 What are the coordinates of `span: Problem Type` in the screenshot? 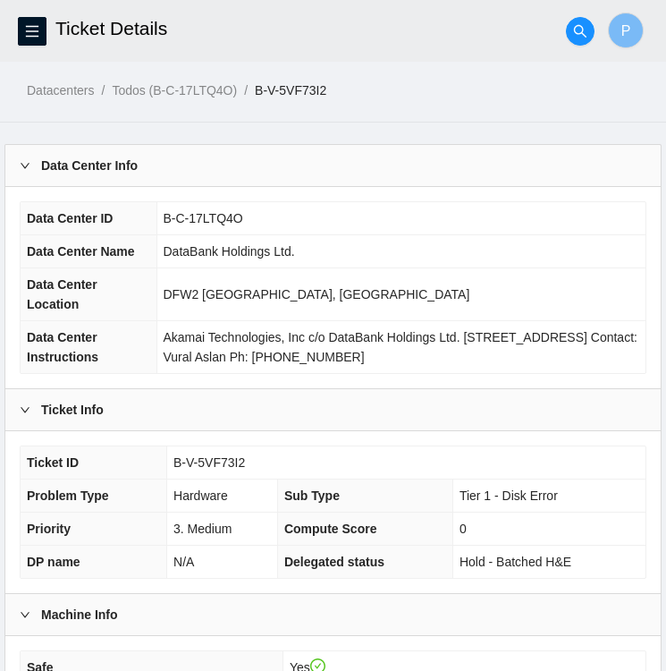 It's located at (68, 495).